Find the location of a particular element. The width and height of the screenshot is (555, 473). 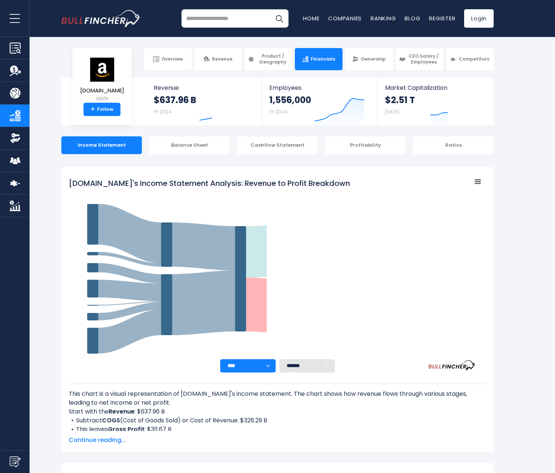

button: Search is located at coordinates (279, 18).